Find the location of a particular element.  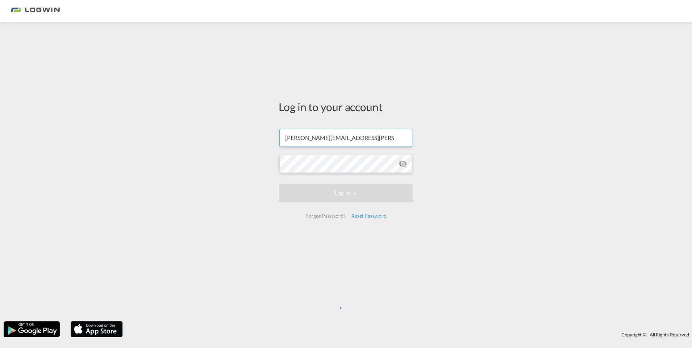

div: Copyright © . All Rights Reserved is located at coordinates (409, 335).